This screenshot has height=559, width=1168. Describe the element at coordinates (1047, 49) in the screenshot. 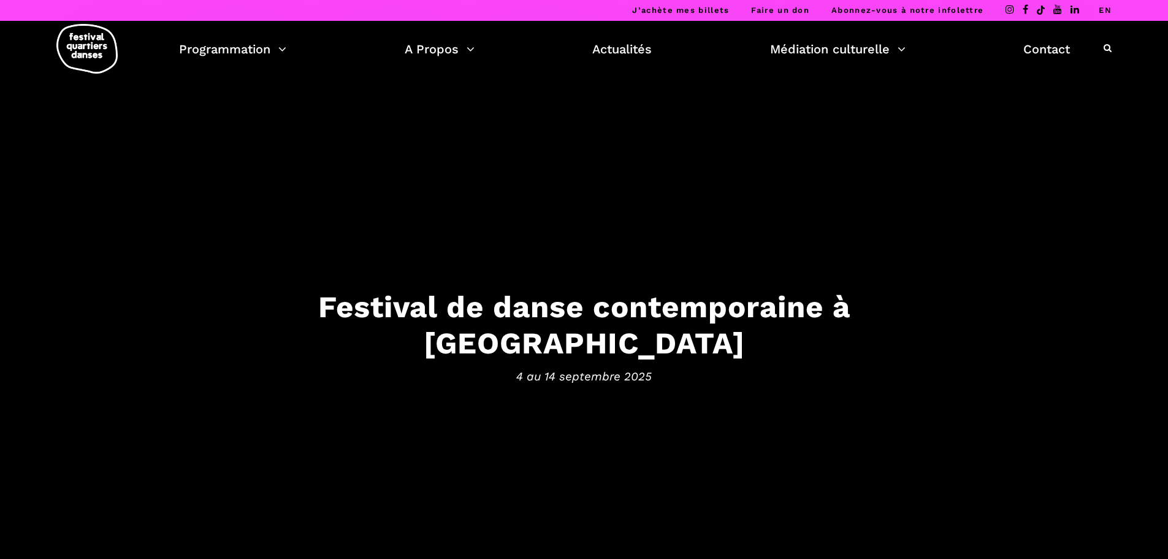

I see `a: Contact` at that location.